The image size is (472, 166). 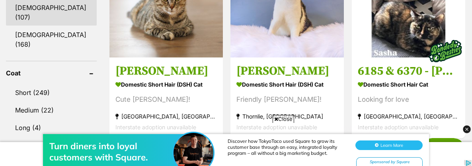 I want to click on button: Learn More, so click(x=389, y=27).